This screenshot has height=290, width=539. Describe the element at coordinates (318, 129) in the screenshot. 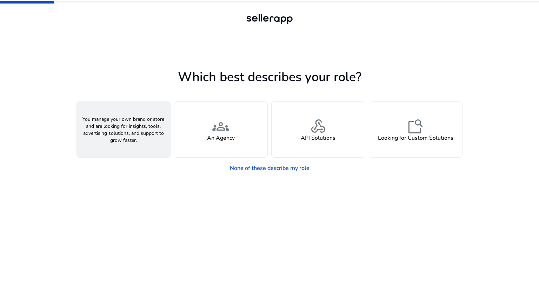

I see `button: webhookAPI Solutions` at that location.